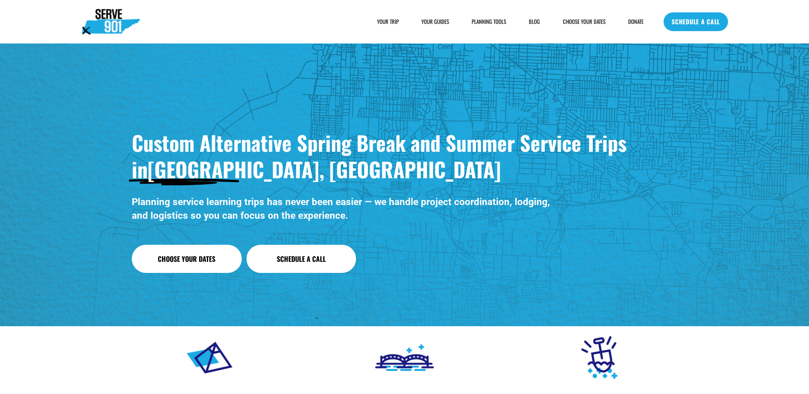 The image size is (809, 394). What do you see at coordinates (535, 22) in the screenshot?
I see `a: BLOG` at bounding box center [535, 22].